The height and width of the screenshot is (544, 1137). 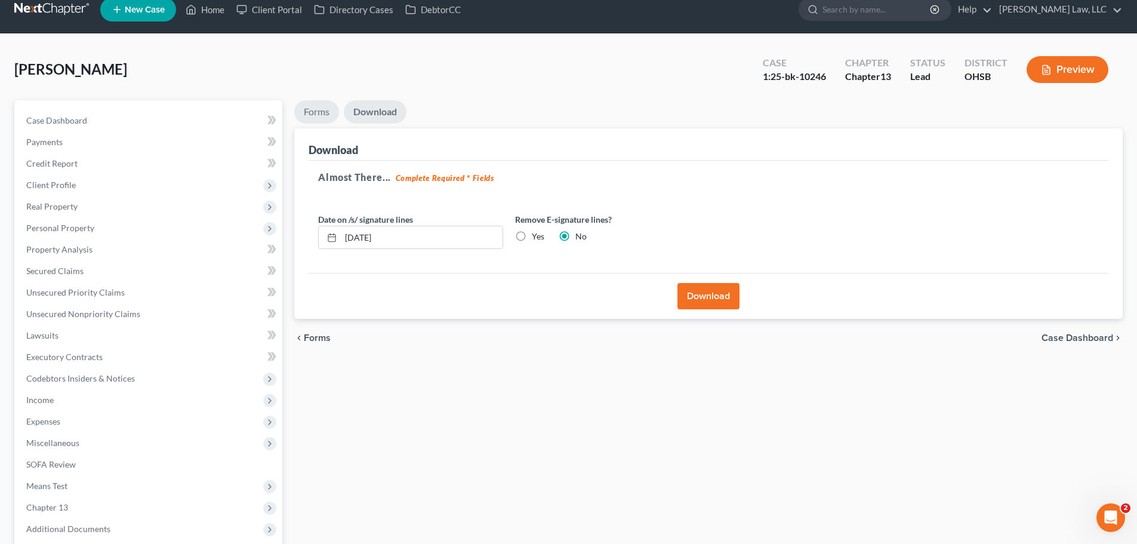 What do you see at coordinates (51, 464) in the screenshot?
I see `span: SOFA Review` at bounding box center [51, 464].